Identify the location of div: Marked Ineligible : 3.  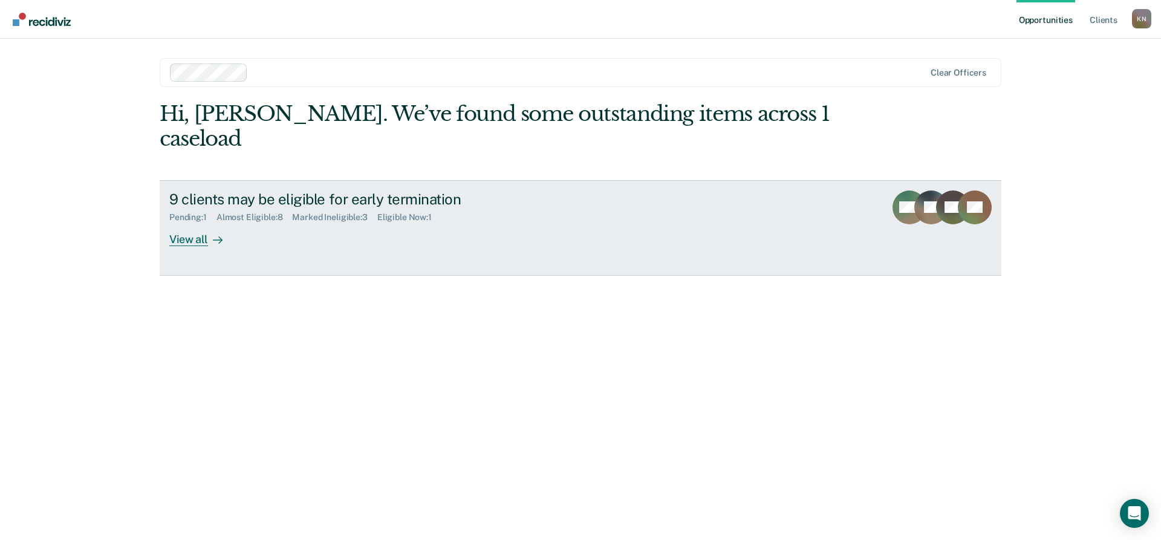
(334, 217).